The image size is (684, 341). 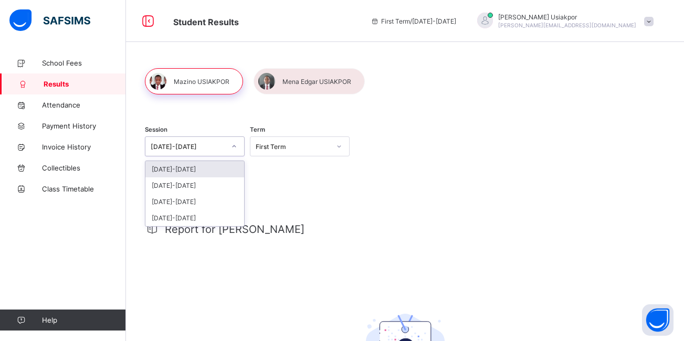 What do you see at coordinates (563, 21) in the screenshot?
I see `div: JudithUsiakpor` at bounding box center [563, 21].